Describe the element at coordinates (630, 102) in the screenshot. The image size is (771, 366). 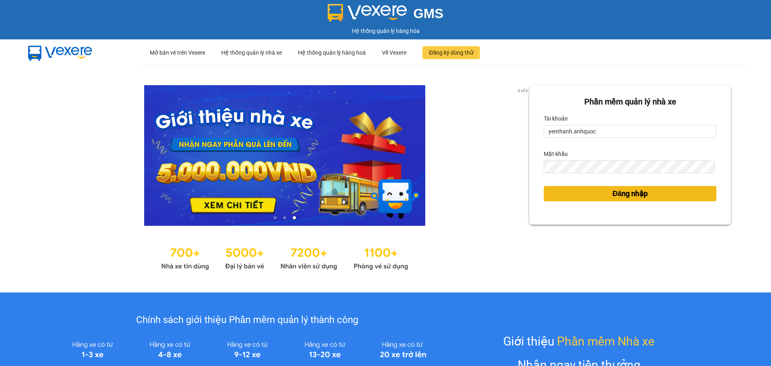
I see `div: Phần mềm quản lý nhà xe` at that location.